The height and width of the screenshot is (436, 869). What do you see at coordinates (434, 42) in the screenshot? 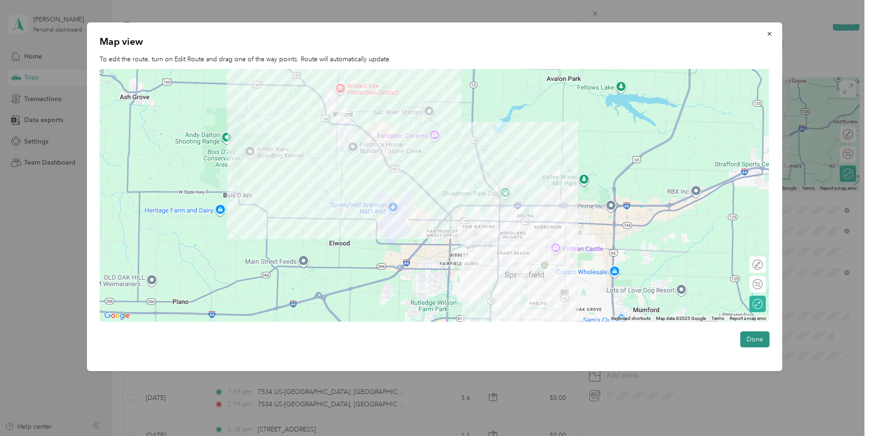
I see `p: Map view` at bounding box center [434, 42].